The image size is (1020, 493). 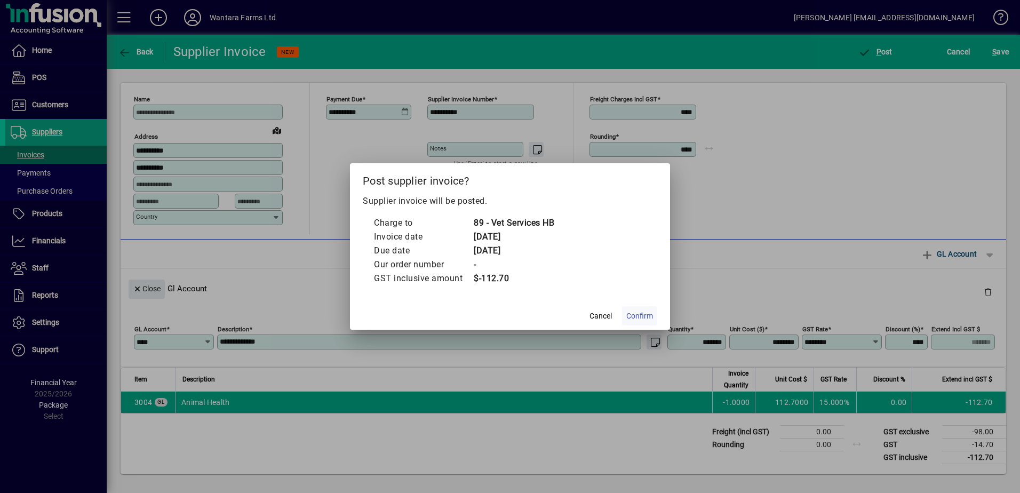 I want to click on button: Confirm, so click(x=640, y=316).